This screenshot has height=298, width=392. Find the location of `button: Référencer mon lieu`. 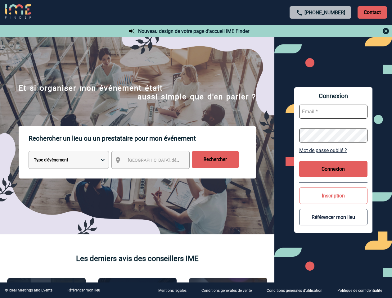

button: Référencer mon lieu is located at coordinates (333, 217).